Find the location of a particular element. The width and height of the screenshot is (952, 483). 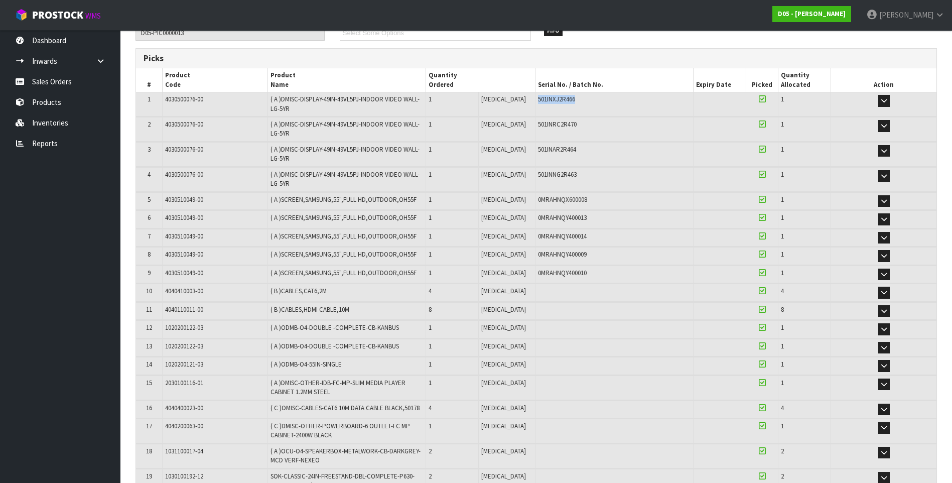

span: 4040200063-00 is located at coordinates (184, 426).